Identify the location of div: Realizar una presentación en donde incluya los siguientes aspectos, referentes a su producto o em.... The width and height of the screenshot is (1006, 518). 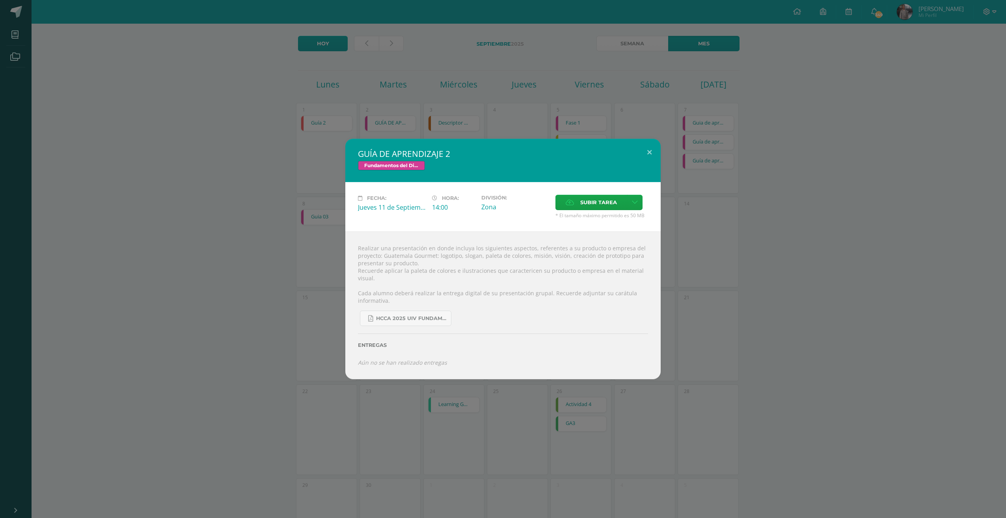
(503, 305).